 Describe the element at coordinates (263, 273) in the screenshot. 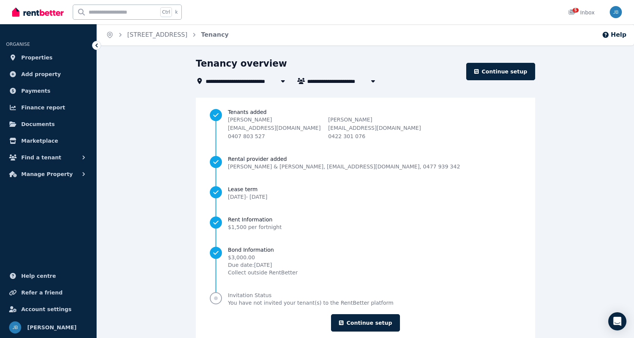

I see `span: Collect outside RentBetter` at that location.